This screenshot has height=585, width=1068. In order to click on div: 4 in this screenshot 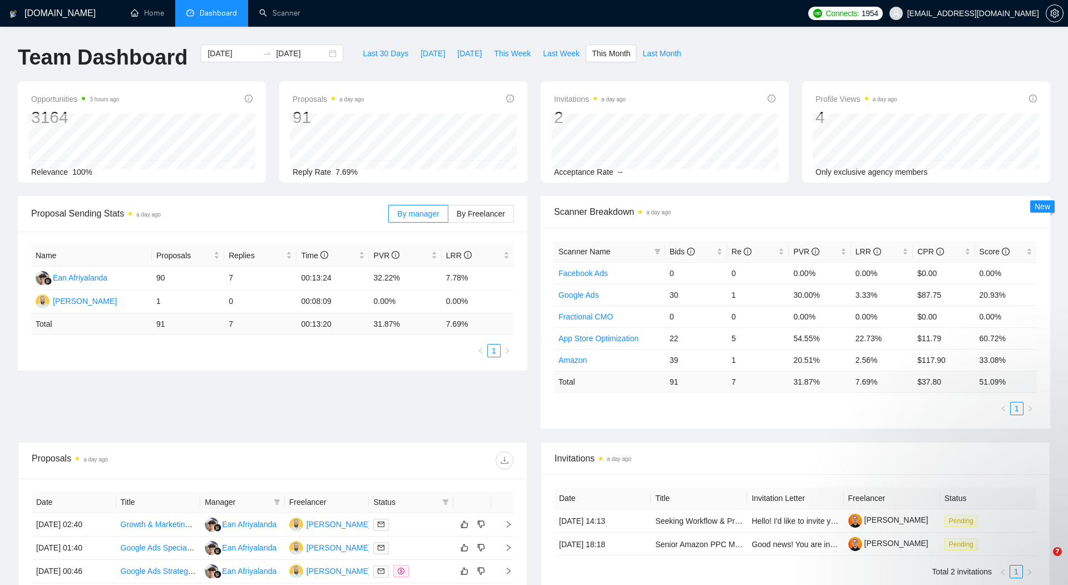, I will do `click(856, 117)`.